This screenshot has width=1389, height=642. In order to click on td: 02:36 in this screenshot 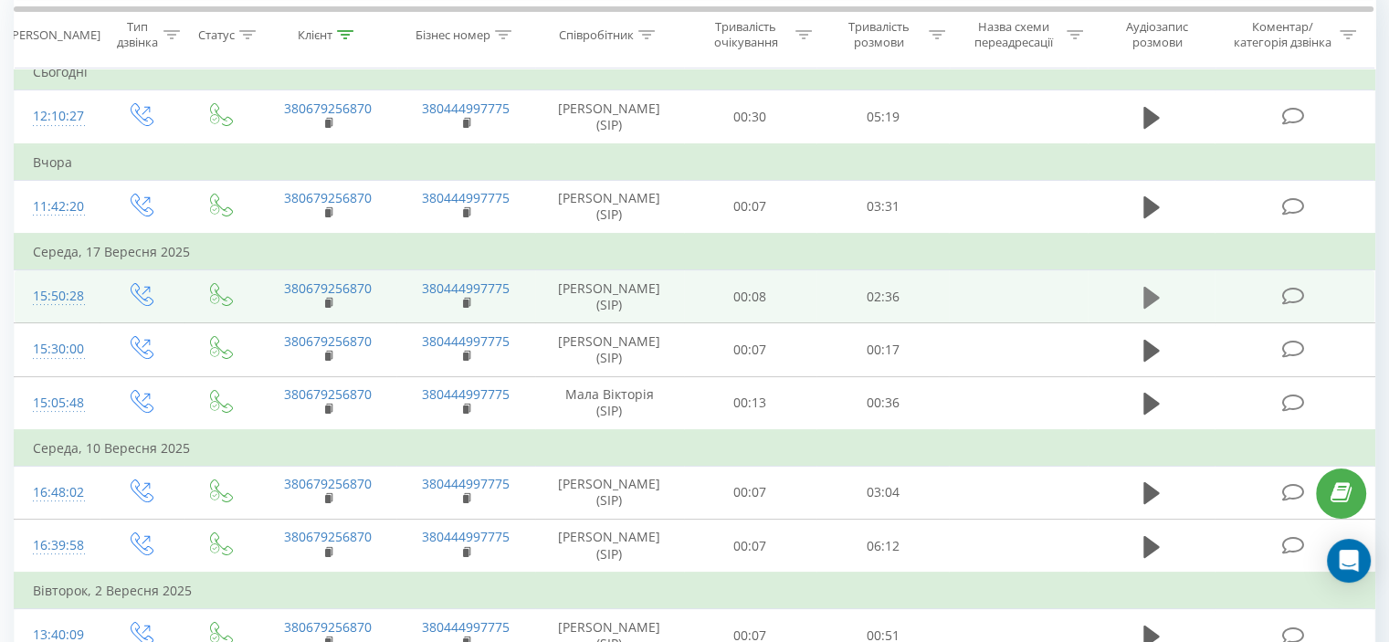, I will do `click(882, 297)`.